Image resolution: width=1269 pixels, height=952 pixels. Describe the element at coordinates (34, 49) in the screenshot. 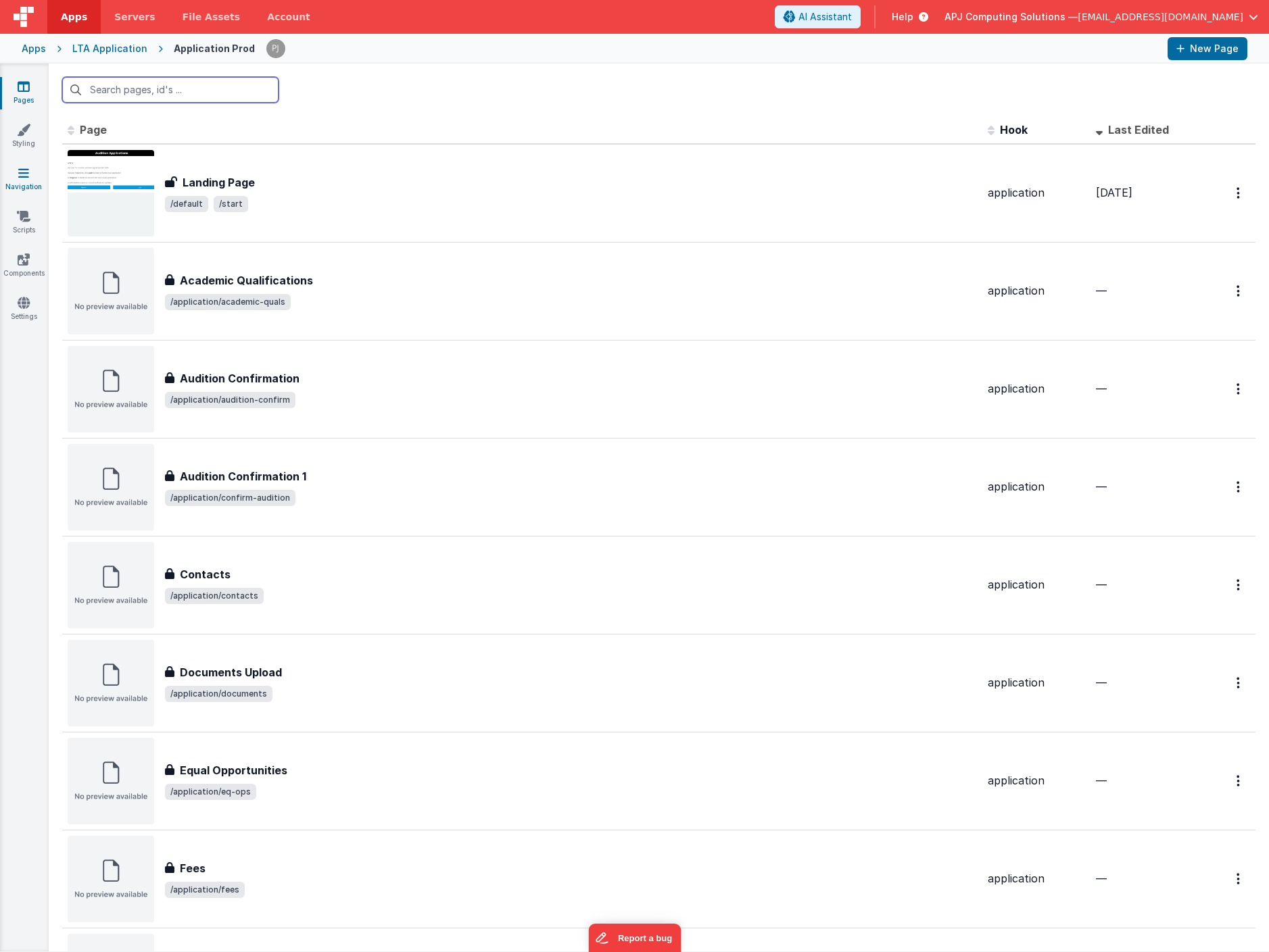

I see `div: Apps` at that location.